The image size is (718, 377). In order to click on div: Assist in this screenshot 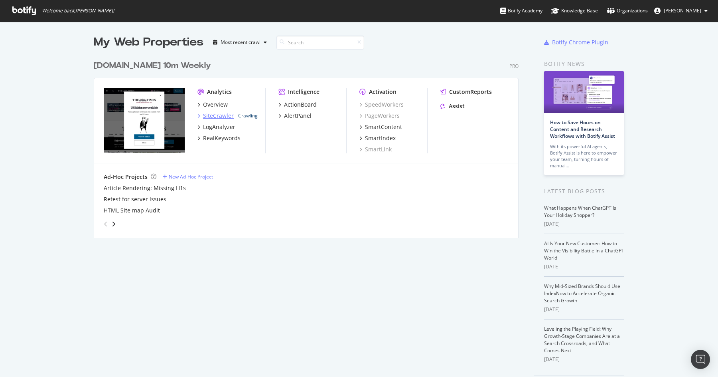, I will do `click(457, 106)`.